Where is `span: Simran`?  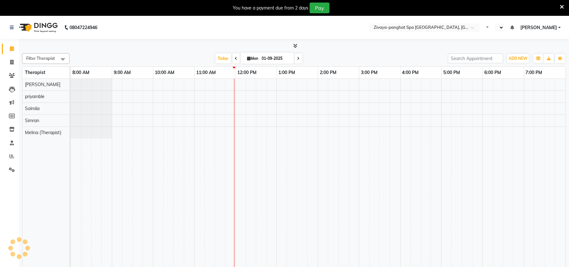 span: Simran is located at coordinates (32, 120).